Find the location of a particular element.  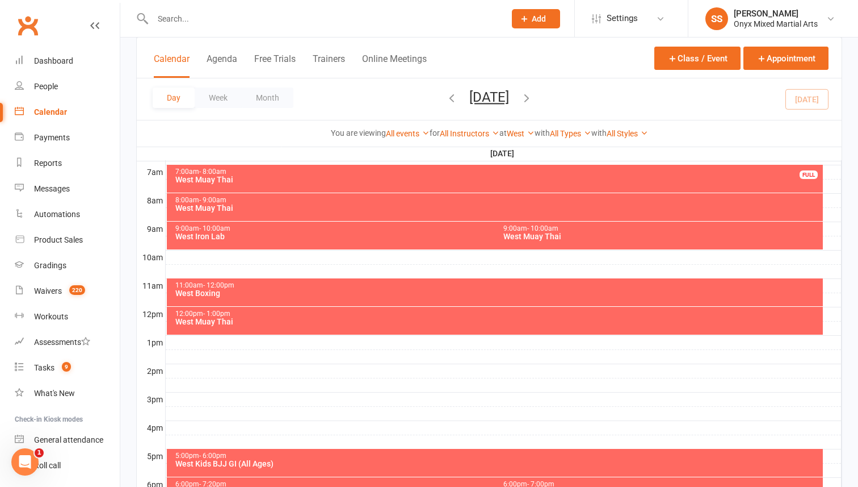

div: Dashboard is located at coordinates (53, 61).